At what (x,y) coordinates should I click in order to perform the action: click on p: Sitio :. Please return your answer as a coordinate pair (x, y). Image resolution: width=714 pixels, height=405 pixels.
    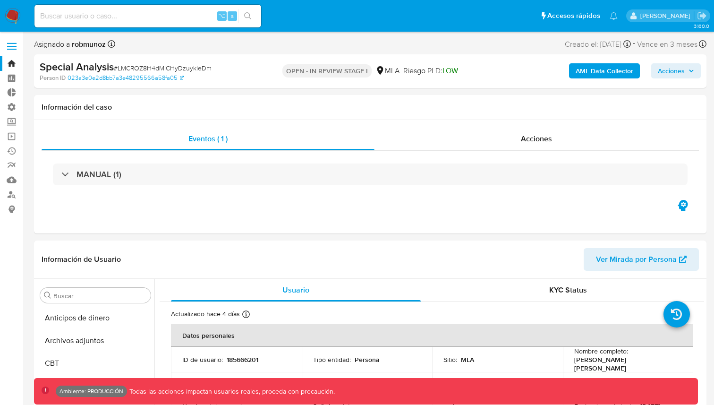
    Looking at the image, I should click on (450, 360).